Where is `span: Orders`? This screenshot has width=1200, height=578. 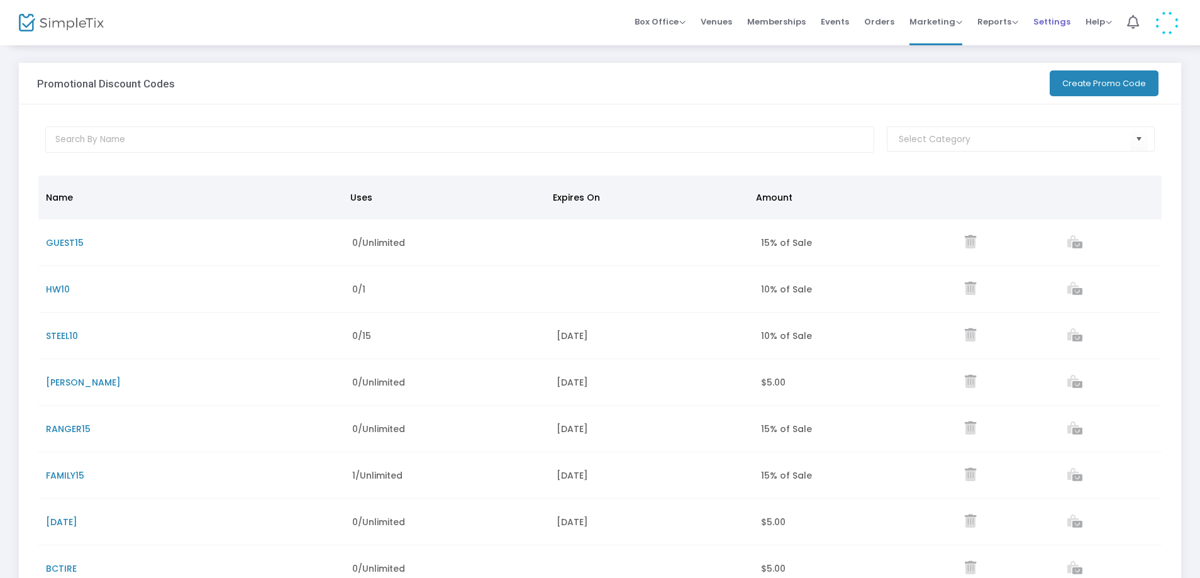
span: Orders is located at coordinates (879, 21).